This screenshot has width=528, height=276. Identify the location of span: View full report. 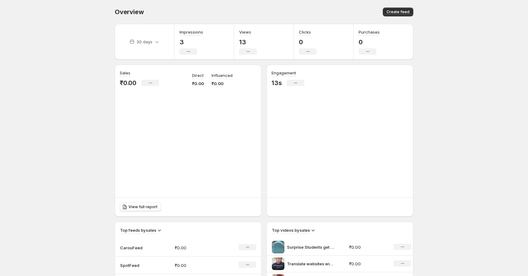
(143, 207).